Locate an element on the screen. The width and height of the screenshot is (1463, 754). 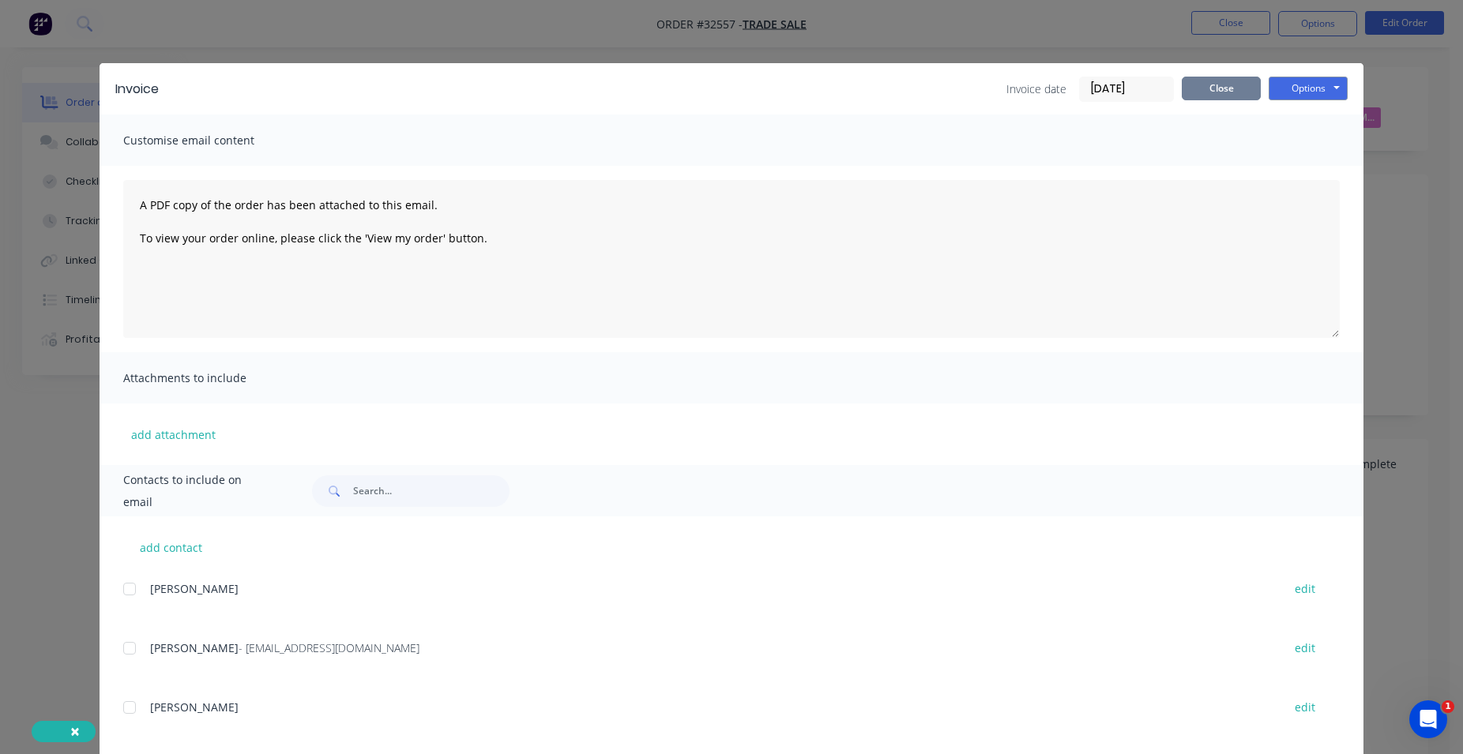
span: 1 is located at coordinates (1448, 707).